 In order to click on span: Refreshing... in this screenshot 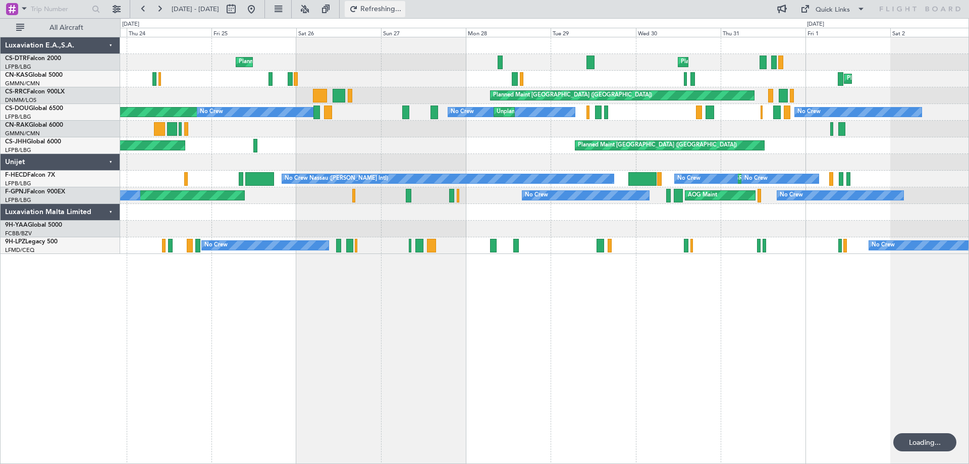, I will do `click(381, 9)`.